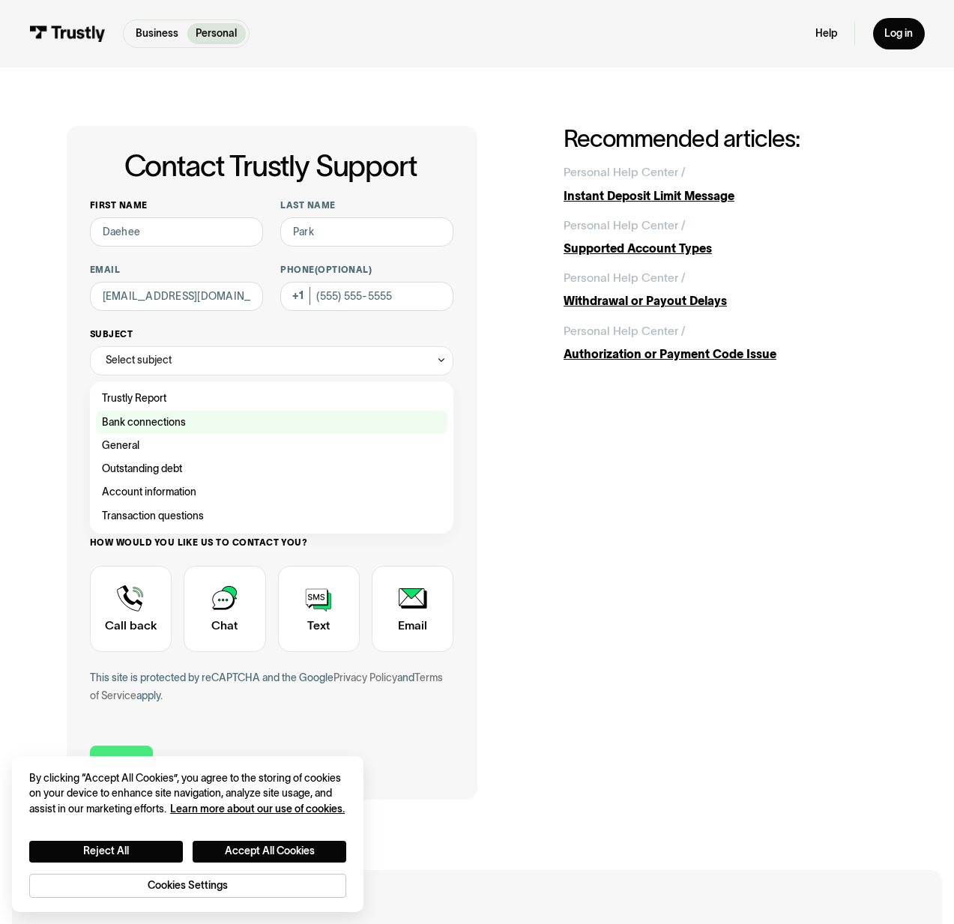 The height and width of the screenshot is (924, 954). What do you see at coordinates (271, 686) in the screenshot?
I see `div: This site is protected by reCAPTCHA and the Google and apply.` at bounding box center [271, 686].